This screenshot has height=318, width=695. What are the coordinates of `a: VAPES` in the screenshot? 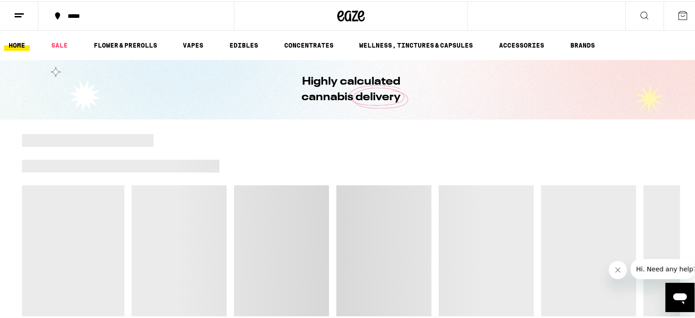 It's located at (193, 44).